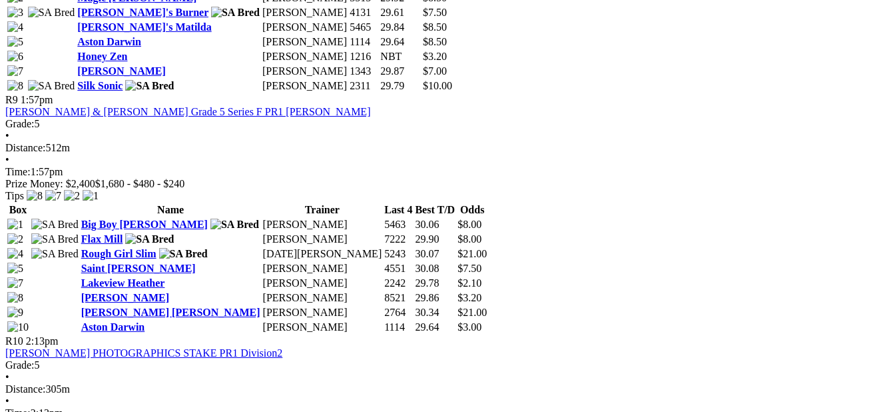 This screenshot has height=412, width=889. Describe the element at coordinates (25, 388) in the screenshot. I see `span: Distance:` at that location.